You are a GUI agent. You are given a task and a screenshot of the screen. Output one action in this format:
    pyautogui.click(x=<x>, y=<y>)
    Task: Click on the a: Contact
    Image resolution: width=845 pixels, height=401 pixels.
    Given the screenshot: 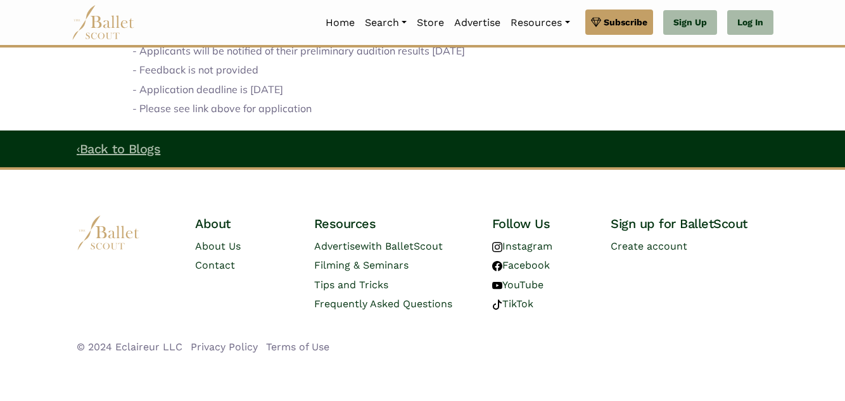 What is the action you would take?
    pyautogui.click(x=215, y=265)
    